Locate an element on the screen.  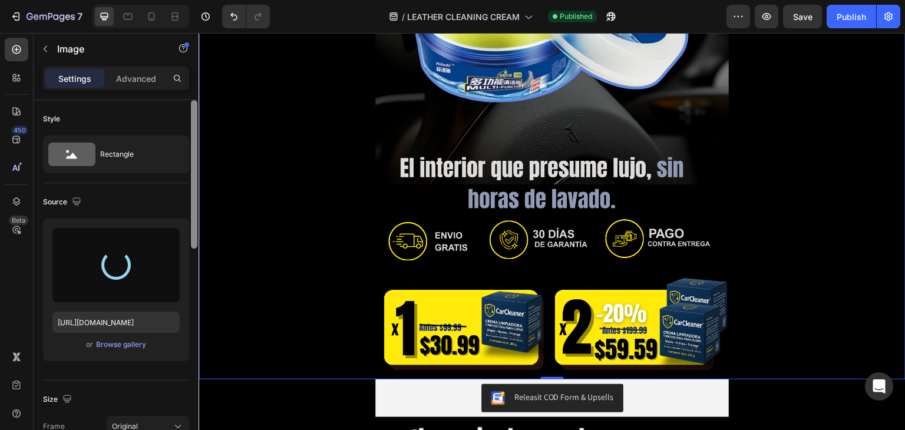
button: 7 is located at coordinates (46, 16).